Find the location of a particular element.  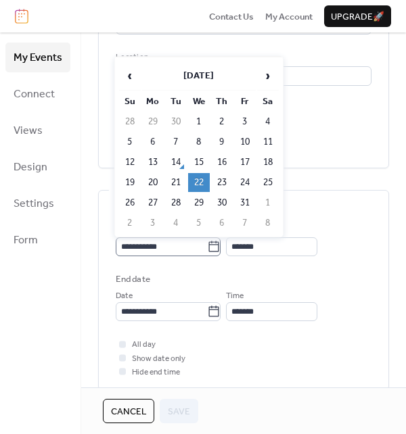

span: Contact Us is located at coordinates (231, 17).